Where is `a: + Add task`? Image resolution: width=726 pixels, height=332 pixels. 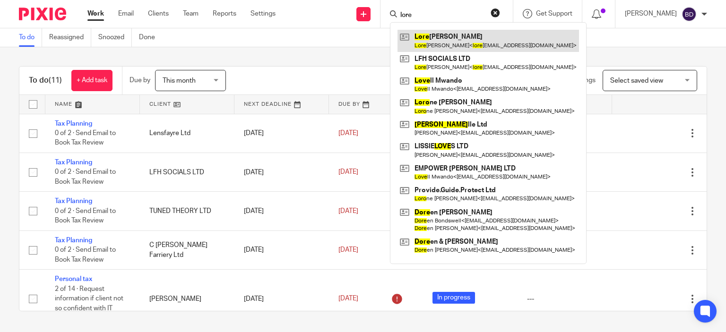 a: + Add task is located at coordinates (92, 80).